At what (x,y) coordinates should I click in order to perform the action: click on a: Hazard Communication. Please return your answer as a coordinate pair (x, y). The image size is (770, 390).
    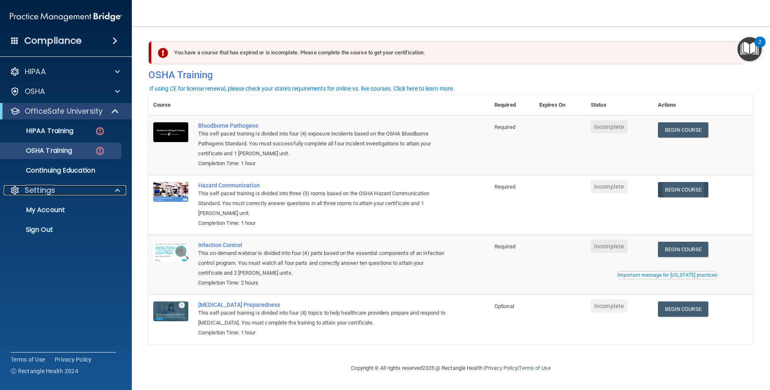
    Looking at the image, I should click on (323, 185).